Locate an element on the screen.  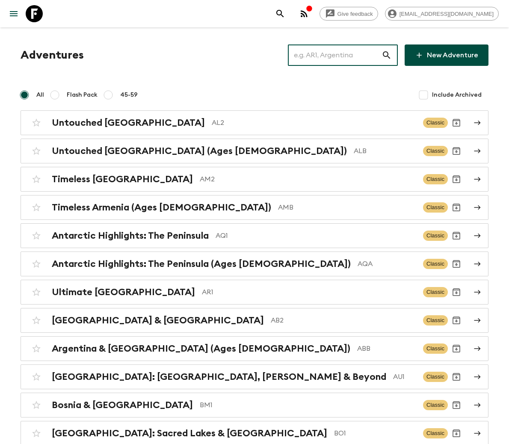
p: ALB is located at coordinates (385, 151).